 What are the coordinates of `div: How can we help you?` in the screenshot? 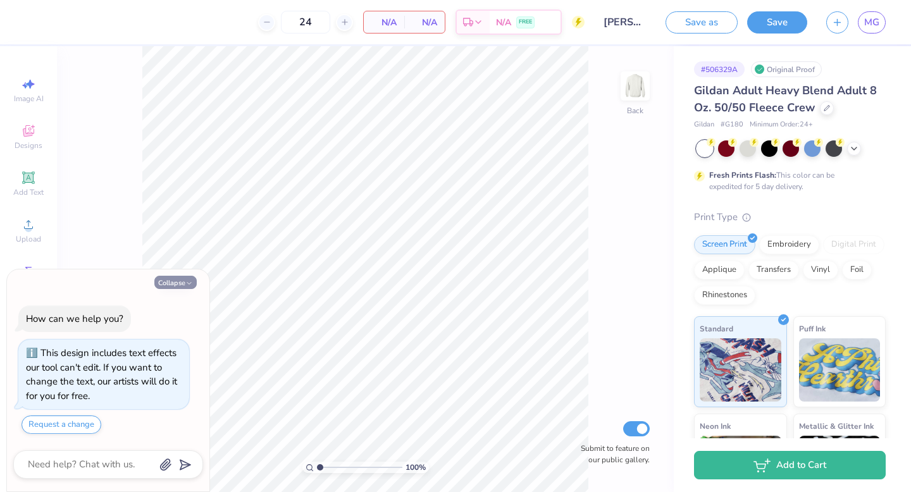 It's located at (75, 319).